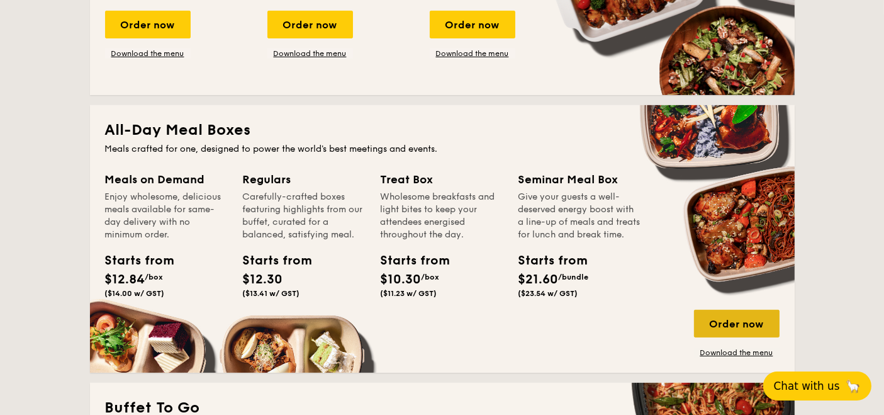 Image resolution: width=884 pixels, height=415 pixels. What do you see at coordinates (409, 293) in the screenshot?
I see `span: ($11.23 w/ GST)` at bounding box center [409, 293].